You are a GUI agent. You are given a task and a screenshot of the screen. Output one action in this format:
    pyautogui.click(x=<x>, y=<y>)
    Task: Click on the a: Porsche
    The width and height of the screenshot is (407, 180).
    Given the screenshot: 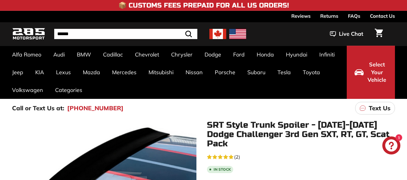 What is the action you would take?
    pyautogui.click(x=225, y=72)
    